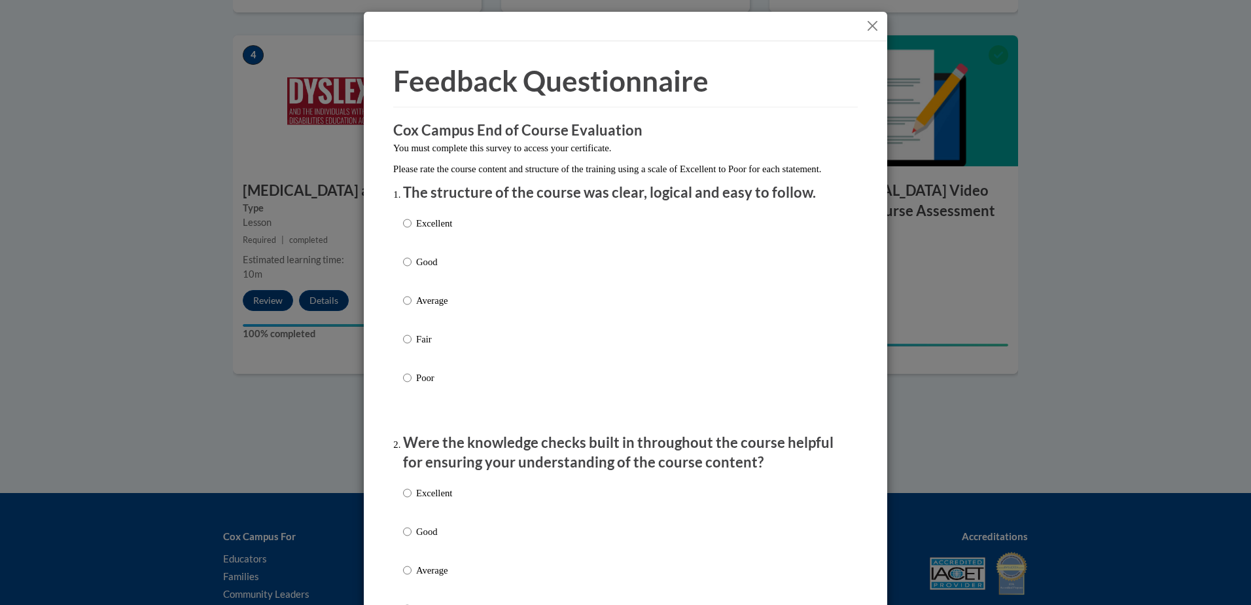 The width and height of the screenshot is (1251, 605). What do you see at coordinates (434, 378) in the screenshot?
I see `p: Poor` at bounding box center [434, 378].